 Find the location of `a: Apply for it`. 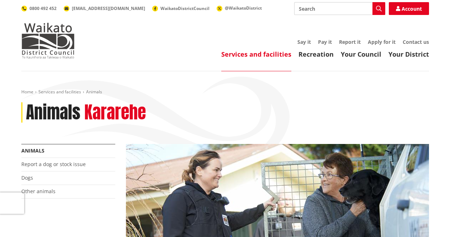

a: Apply for it is located at coordinates (382, 42).